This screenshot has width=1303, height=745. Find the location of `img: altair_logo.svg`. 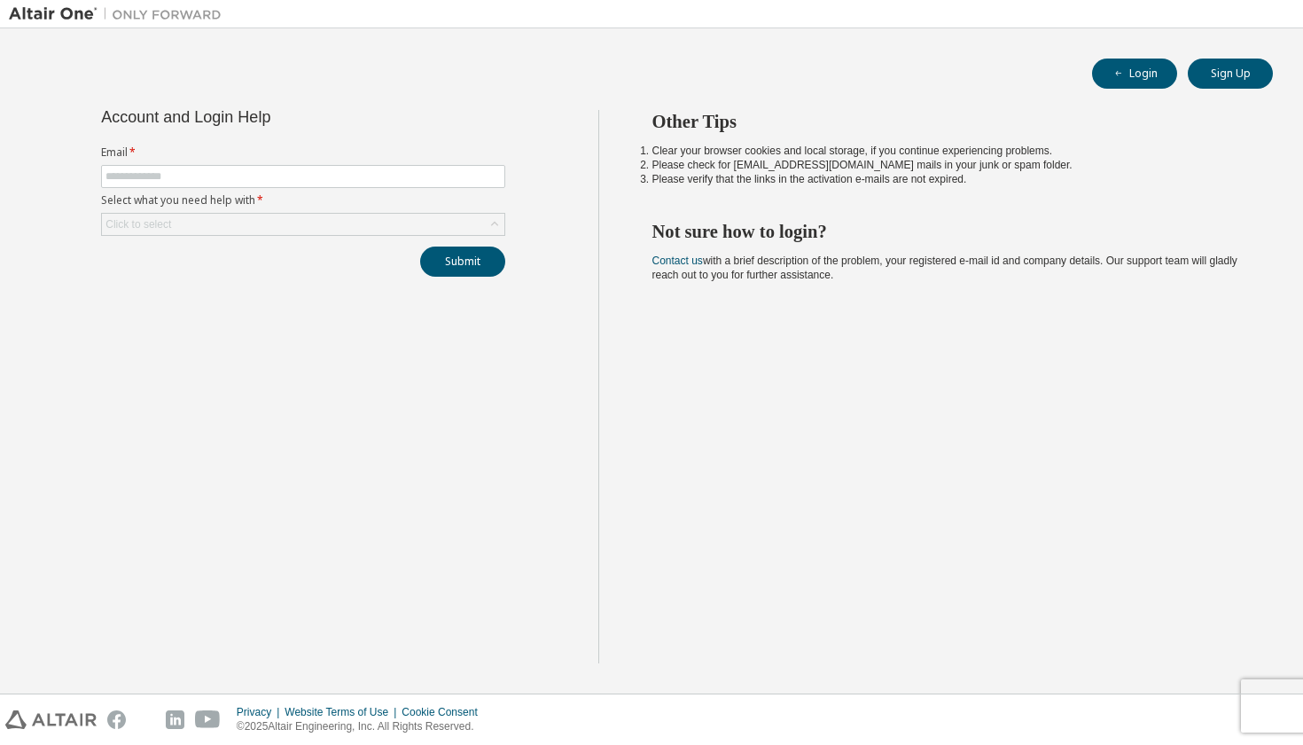

img: altair_logo.svg is located at coordinates (51, 719).